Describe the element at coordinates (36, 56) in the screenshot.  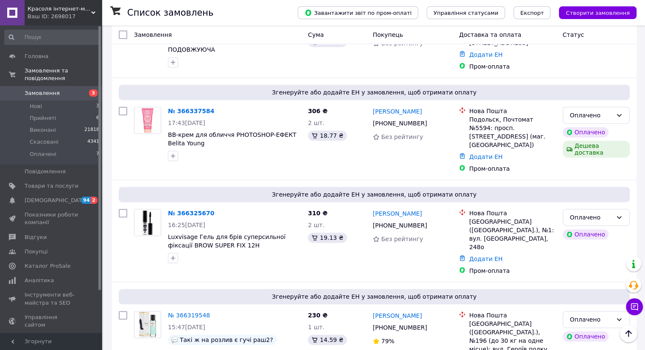
I see `span: Головна` at that location.